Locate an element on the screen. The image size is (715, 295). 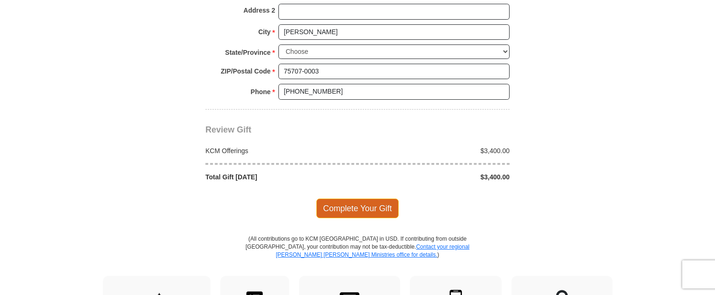
strong: ZIP/Postal Code is located at coordinates (246, 71).